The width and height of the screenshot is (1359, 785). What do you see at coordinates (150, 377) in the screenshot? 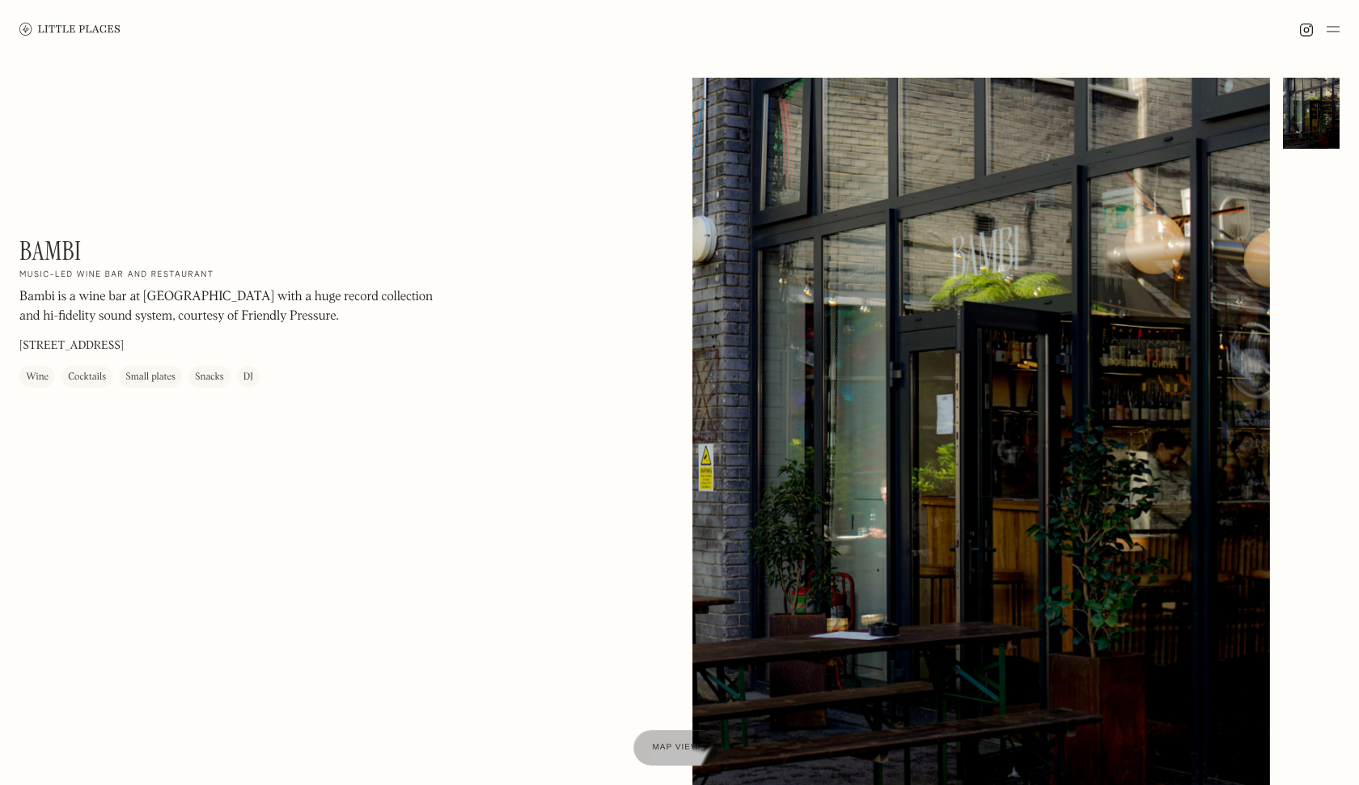
I see `div: Small plates` at bounding box center [150, 377].